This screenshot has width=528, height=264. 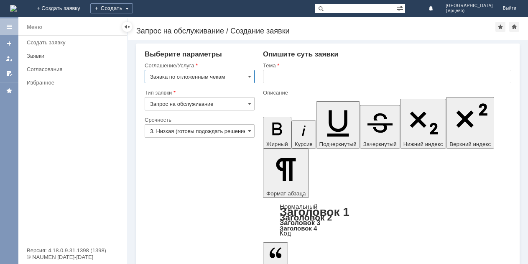 What do you see at coordinates (300, 222) in the screenshot?
I see `a: Заголовок 3` at bounding box center [300, 222].